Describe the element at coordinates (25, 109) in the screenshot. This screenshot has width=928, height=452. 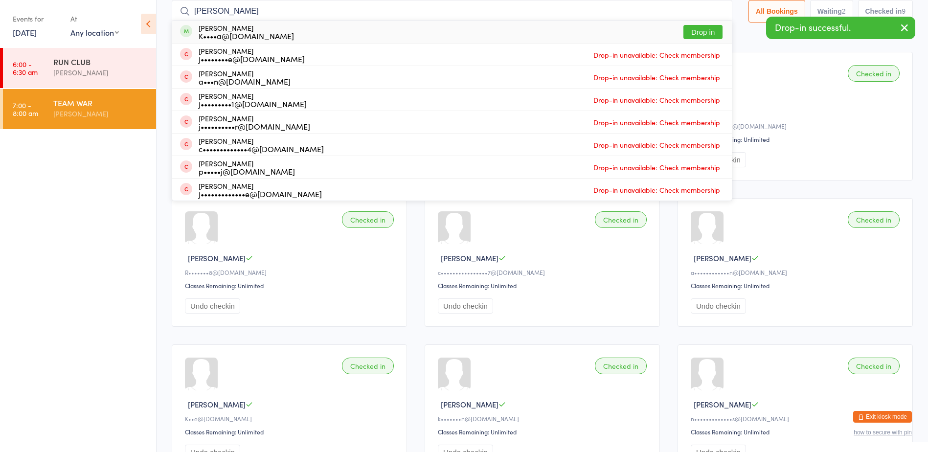
I see `time: 7:00 - 8:00 am` at that location.